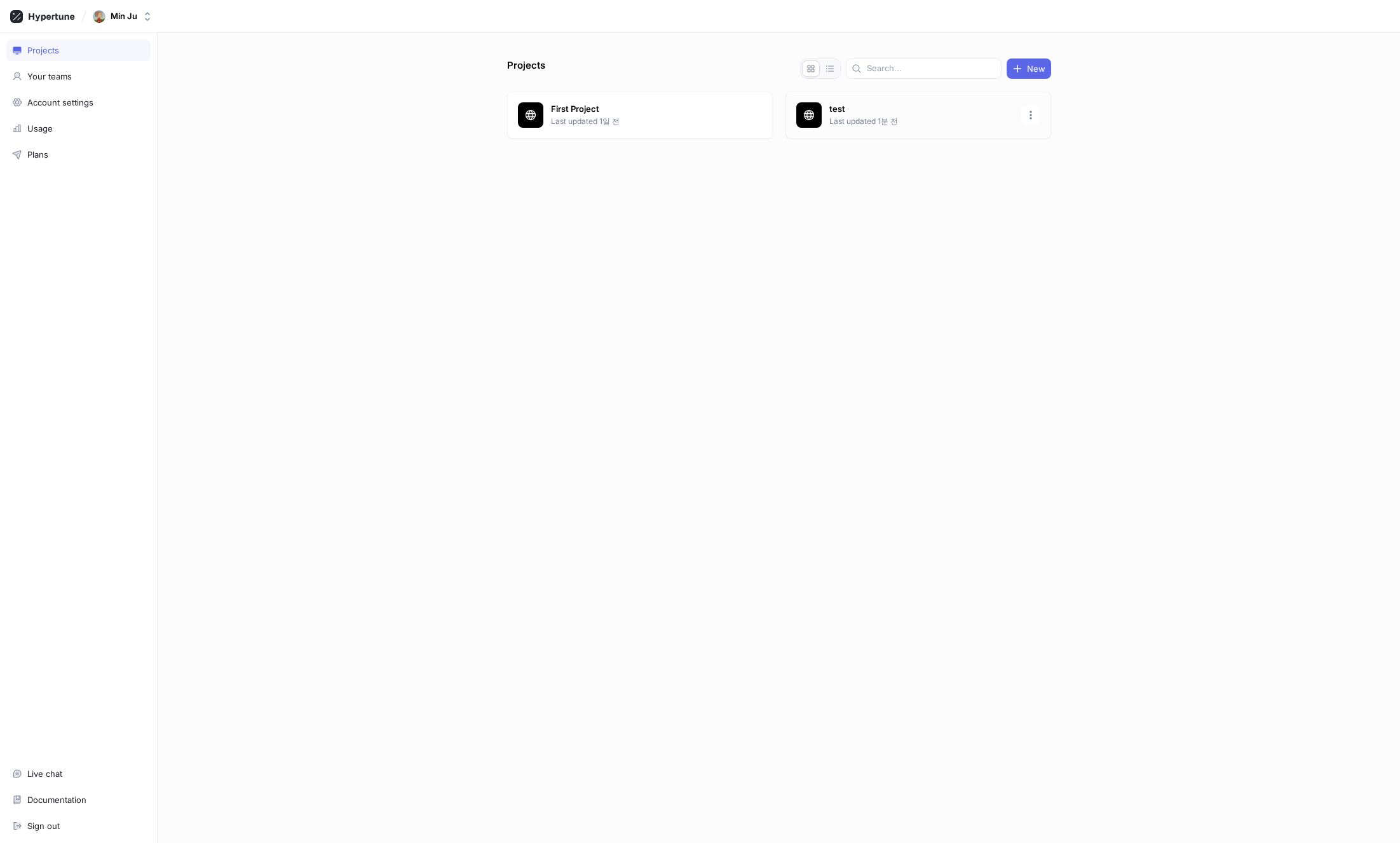 The image size is (1400, 843). I want to click on button: UserMin Ju, so click(122, 16).